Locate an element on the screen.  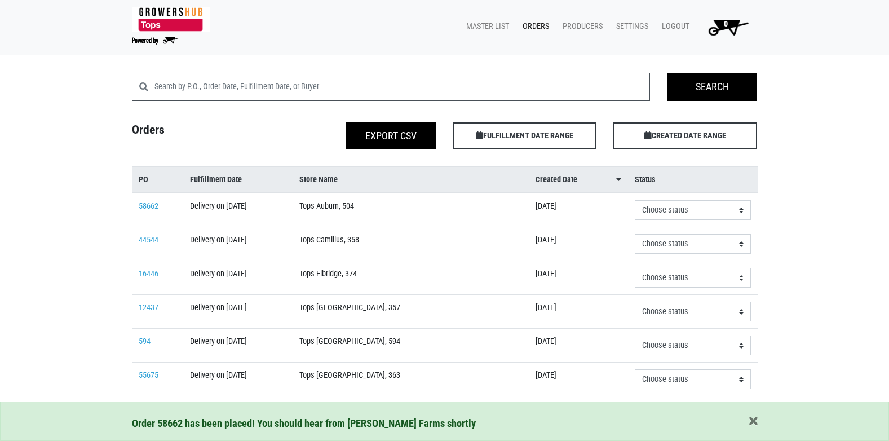
a: 16446 is located at coordinates (148, 273).